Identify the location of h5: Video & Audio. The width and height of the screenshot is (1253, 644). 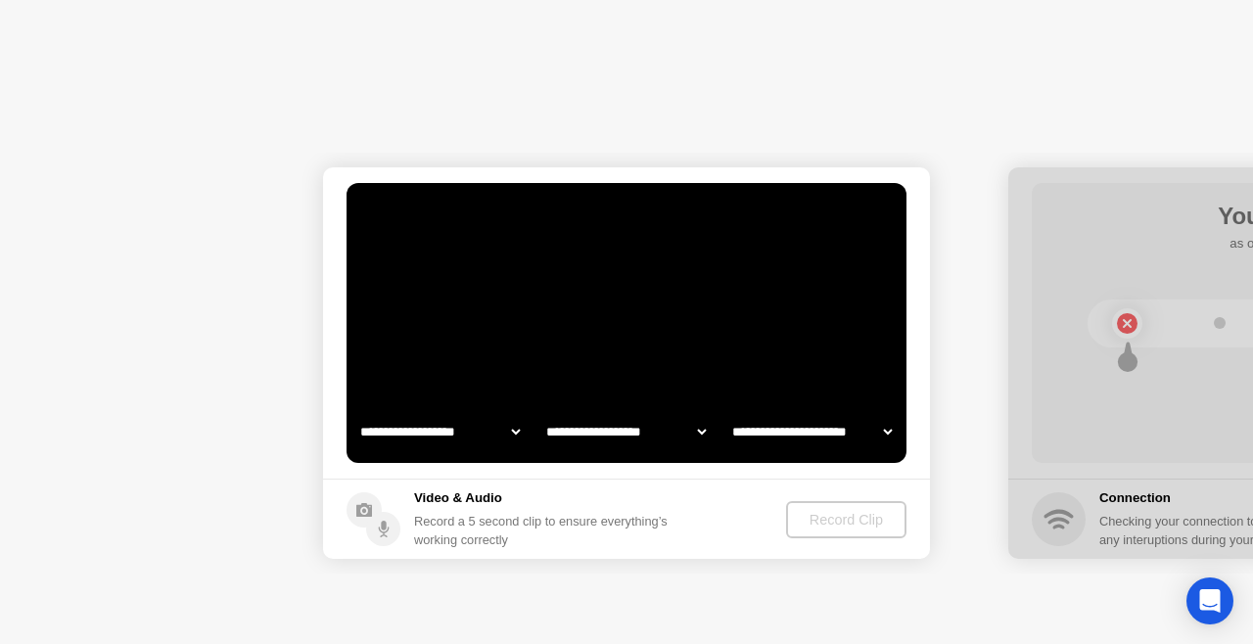
(544, 498).